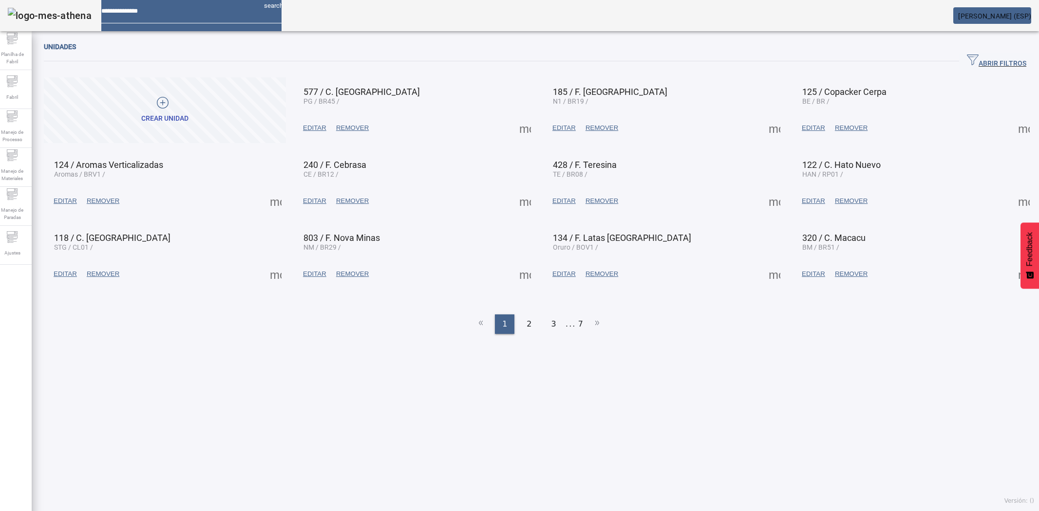 This screenshot has width=1039, height=511. Describe the element at coordinates (1030, 249) in the screenshot. I see `span: Feedback` at that location.